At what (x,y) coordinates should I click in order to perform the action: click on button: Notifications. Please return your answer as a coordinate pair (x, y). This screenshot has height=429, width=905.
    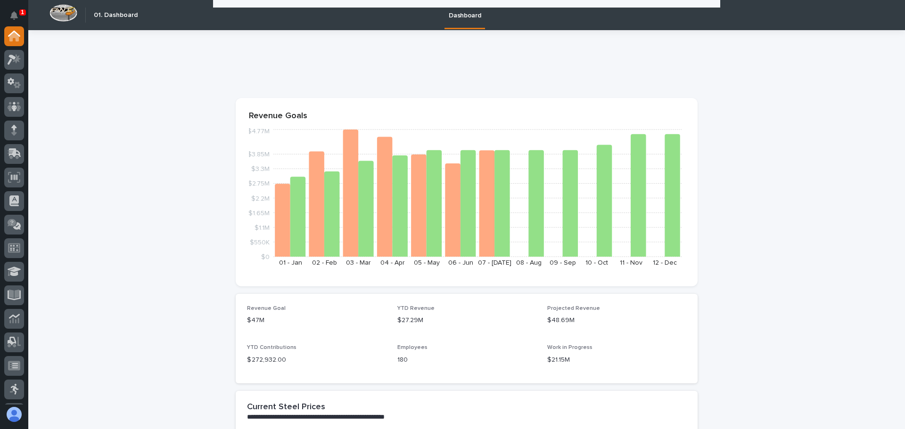
    Looking at the image, I should click on (14, 16).